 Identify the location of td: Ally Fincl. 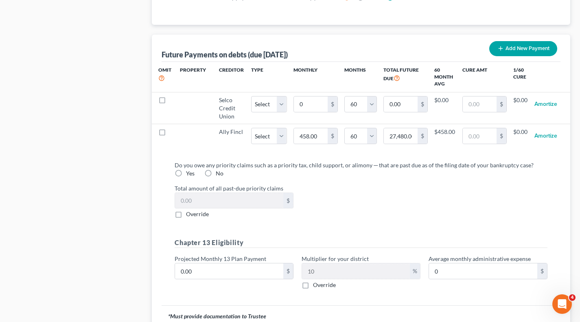
(232, 136).